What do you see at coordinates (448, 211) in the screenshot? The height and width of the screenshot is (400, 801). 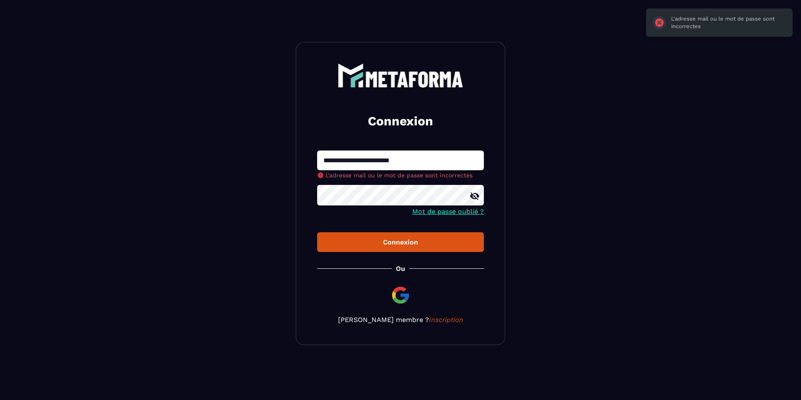 I see `a: Mot de passe oublié ?` at bounding box center [448, 211].